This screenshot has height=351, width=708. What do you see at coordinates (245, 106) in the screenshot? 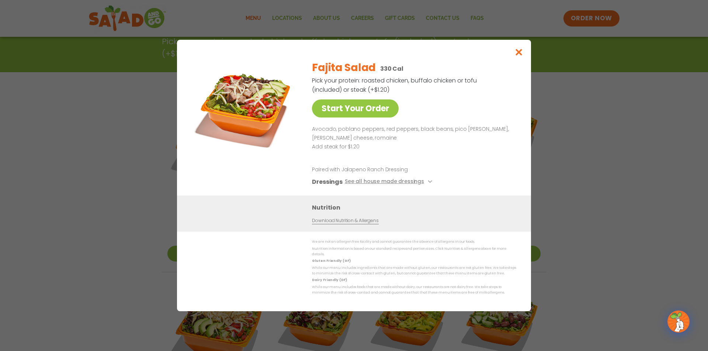
I see `img: Featured product photo for Fajita Salad` at bounding box center [245, 106].